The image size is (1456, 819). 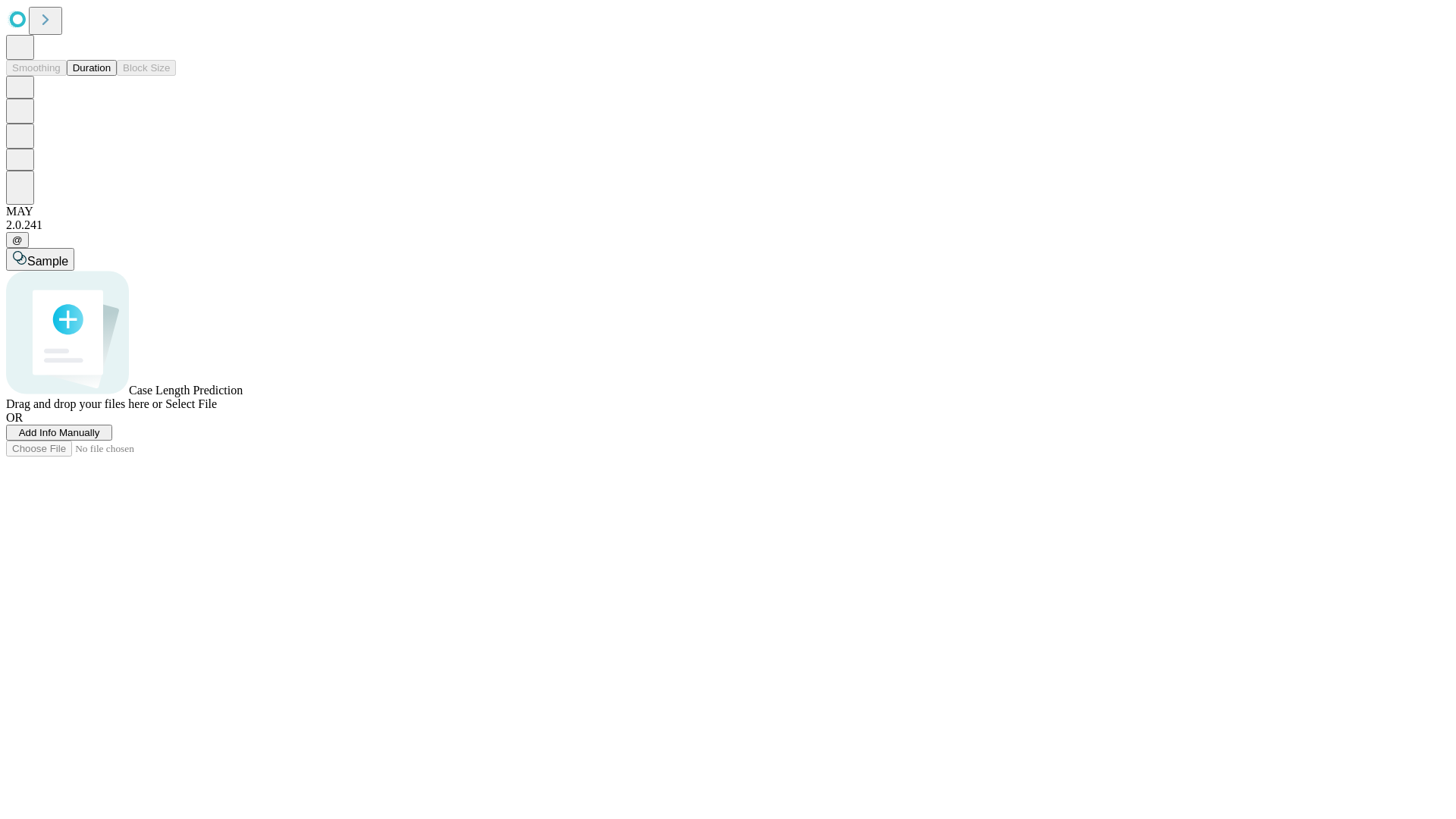 I want to click on span: Select File, so click(x=191, y=403).